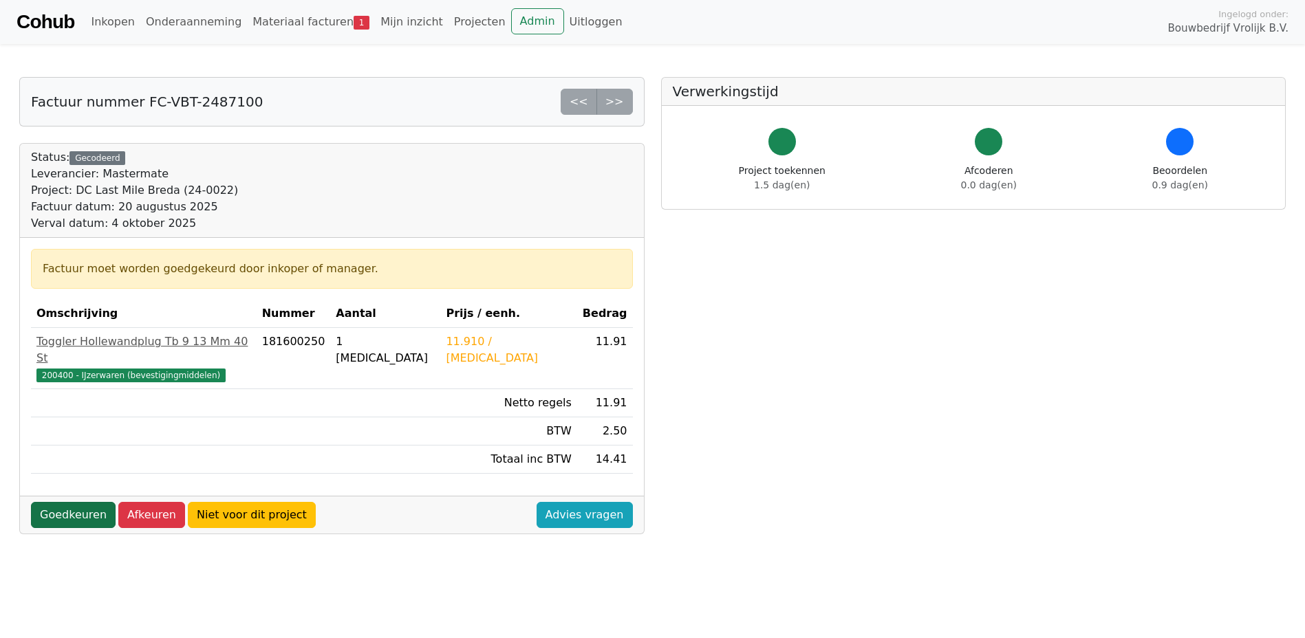  Describe the element at coordinates (134, 191) in the screenshot. I see `div: Status:` at that location.